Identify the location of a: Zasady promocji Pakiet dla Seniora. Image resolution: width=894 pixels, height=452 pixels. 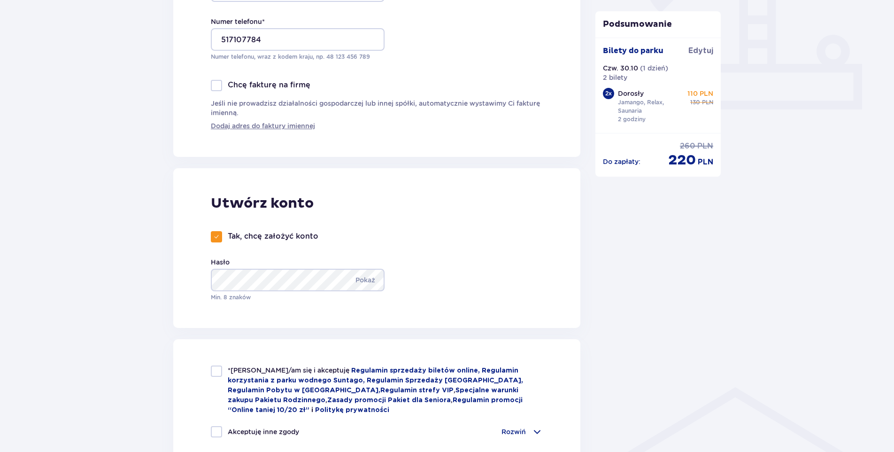
(389, 400).